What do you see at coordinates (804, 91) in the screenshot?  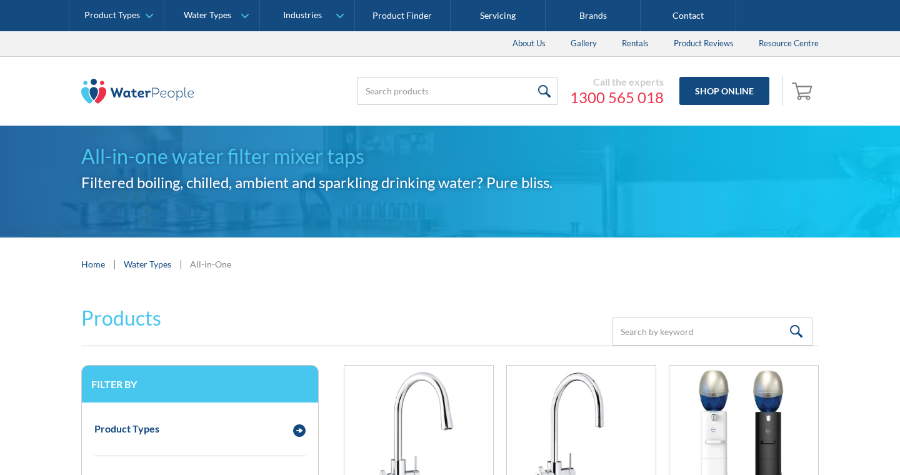 I see `a: Open cart` at bounding box center [804, 91].